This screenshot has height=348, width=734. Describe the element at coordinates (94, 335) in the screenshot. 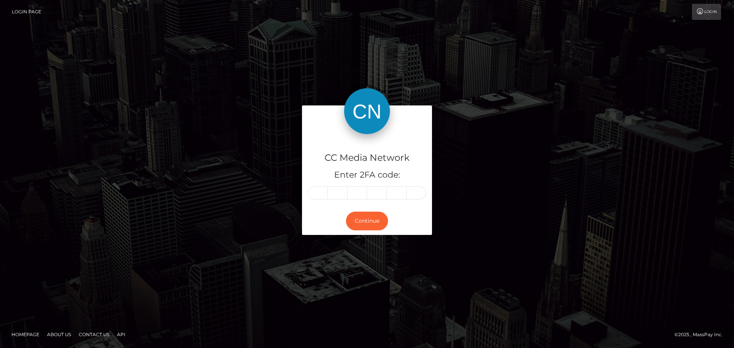

I see `a: Contact Us` at that location.